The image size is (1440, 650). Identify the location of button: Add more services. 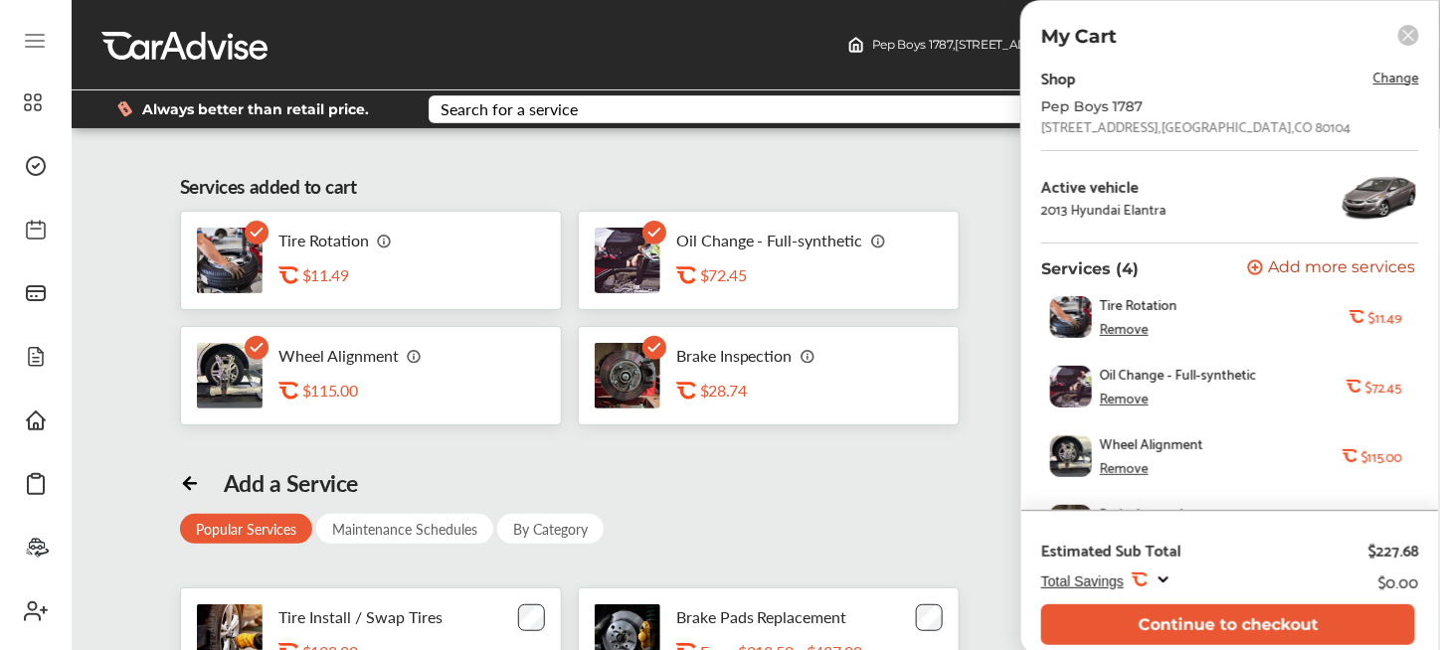
(1331, 269).